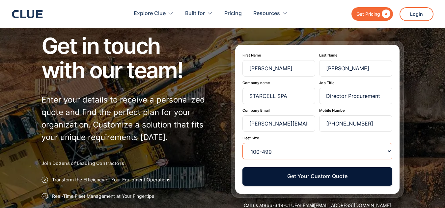 This screenshot has height=208, width=445. I want to click on input: benholt@usa.com, so click(279, 124).